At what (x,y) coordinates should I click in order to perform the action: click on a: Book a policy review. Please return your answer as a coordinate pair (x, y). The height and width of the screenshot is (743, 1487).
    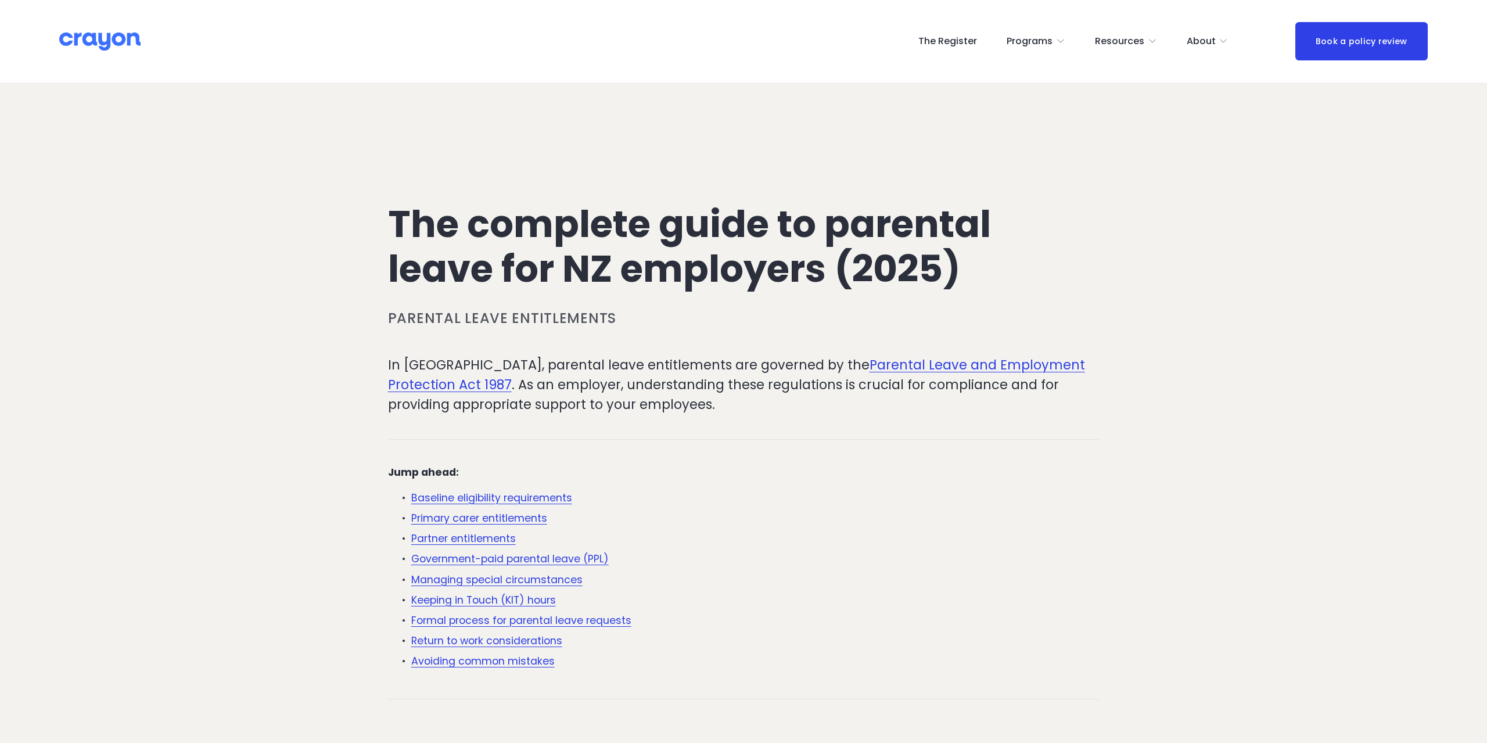
    Looking at the image, I should click on (1362, 41).